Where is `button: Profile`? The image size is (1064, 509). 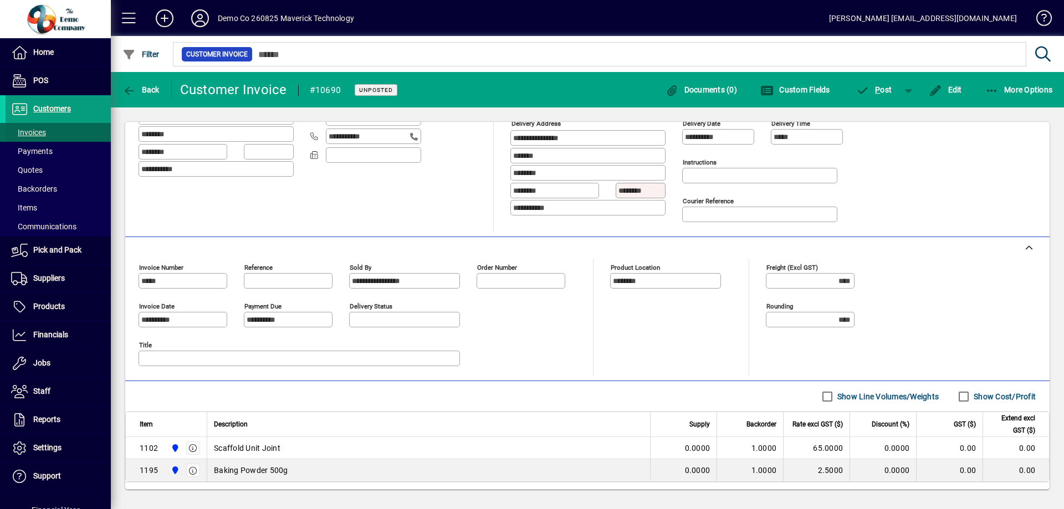
button: Profile is located at coordinates (200, 18).